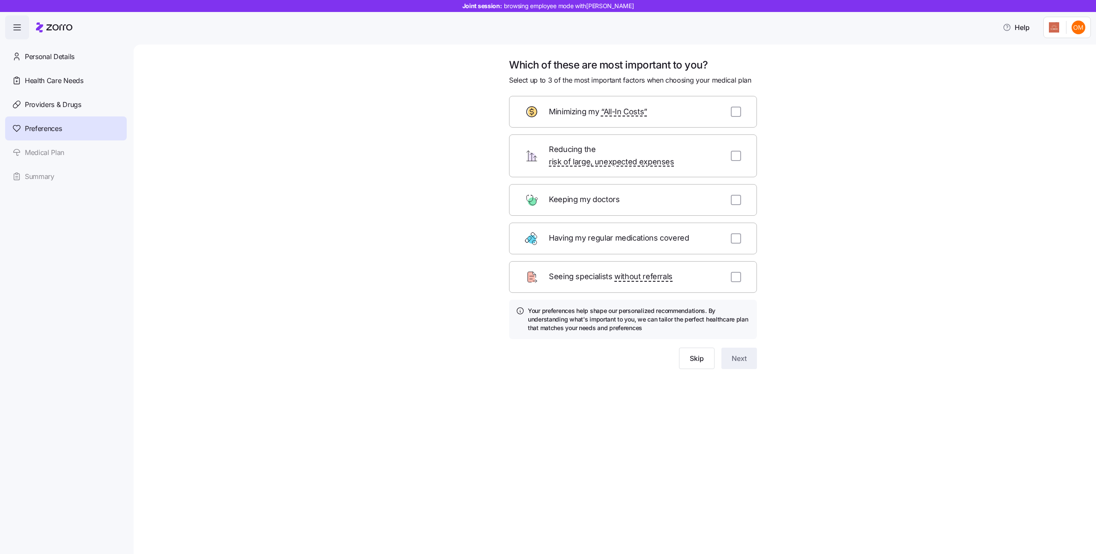  What do you see at coordinates (630, 80) in the screenshot?
I see `span: Select up to 3 of the most important factors when choosing your medical plan` at bounding box center [630, 80].